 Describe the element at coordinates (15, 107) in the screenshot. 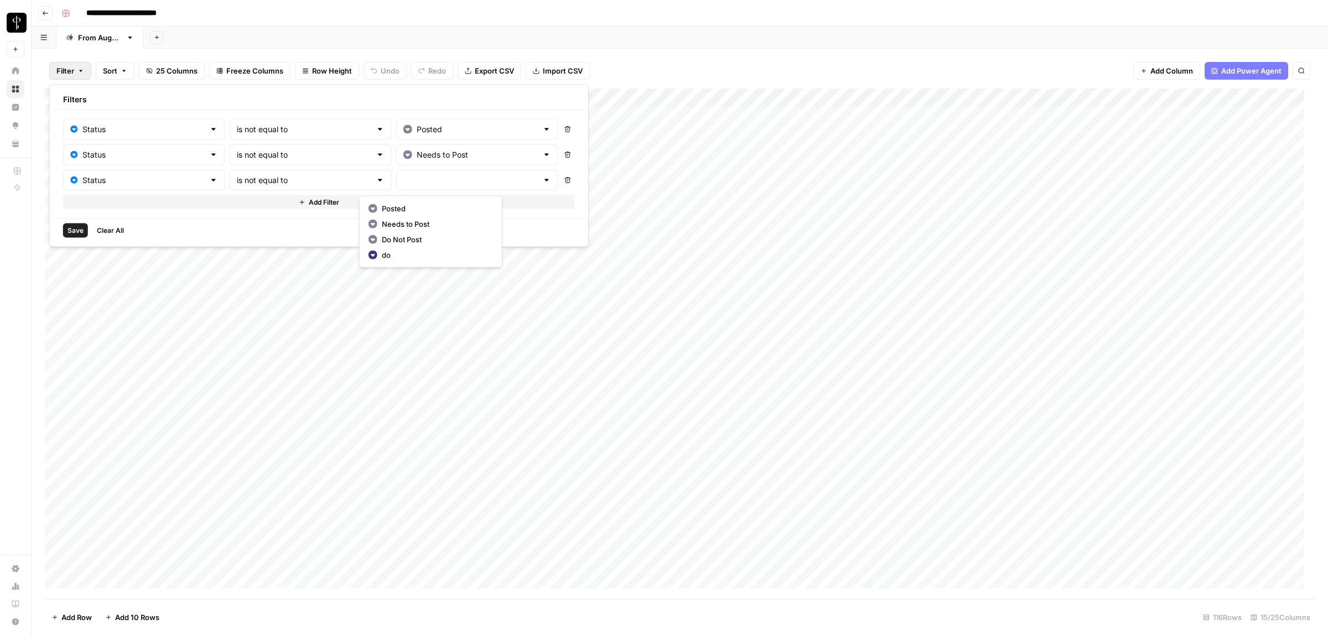

I see `a: Insights` at that location.